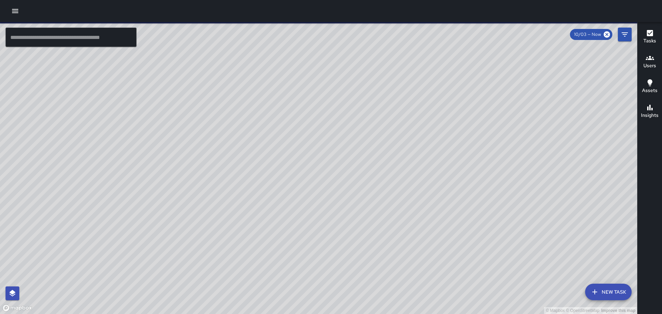 The width and height of the screenshot is (662, 314). What do you see at coordinates (609, 292) in the screenshot?
I see `button: New Task` at bounding box center [609, 292].